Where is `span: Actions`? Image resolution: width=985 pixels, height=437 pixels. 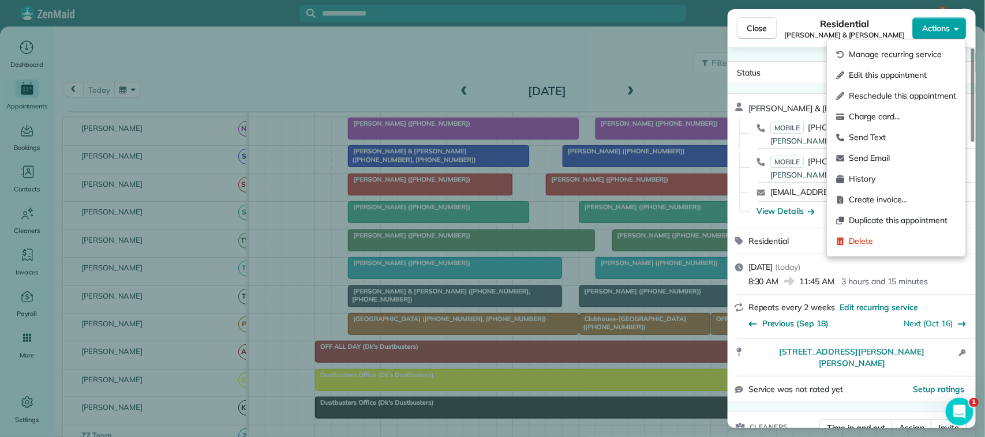 span: Actions is located at coordinates (936, 28).